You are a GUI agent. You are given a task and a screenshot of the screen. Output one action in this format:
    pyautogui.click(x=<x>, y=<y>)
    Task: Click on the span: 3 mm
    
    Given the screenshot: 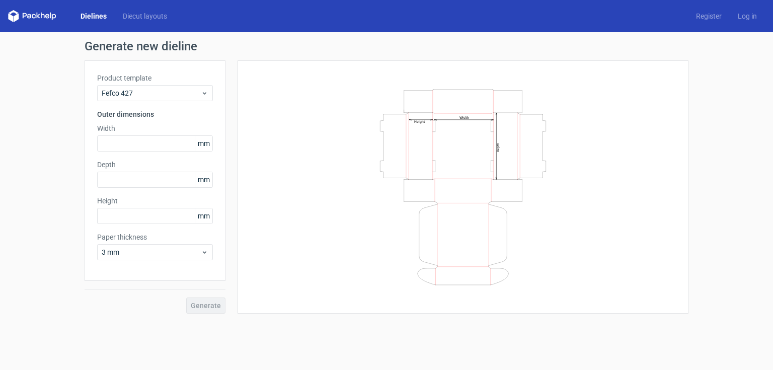 What is the action you would take?
    pyautogui.click(x=151, y=252)
    